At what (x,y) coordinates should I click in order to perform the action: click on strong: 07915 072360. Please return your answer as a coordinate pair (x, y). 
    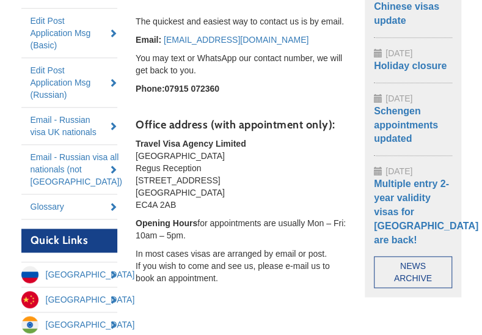
    Looking at the image, I should click on (192, 89).